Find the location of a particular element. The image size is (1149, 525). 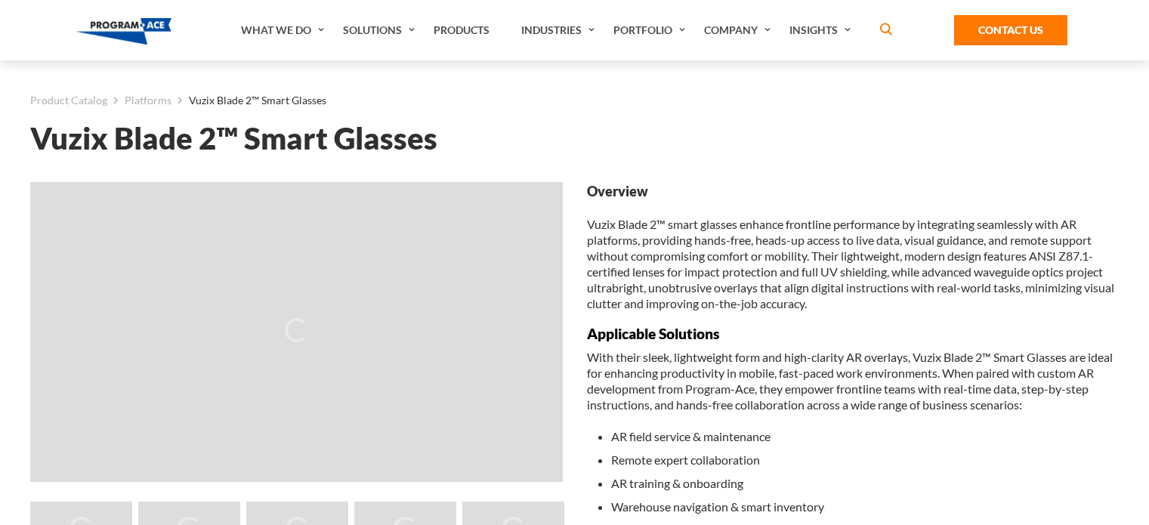

a: Contact Us is located at coordinates (1011, 30).